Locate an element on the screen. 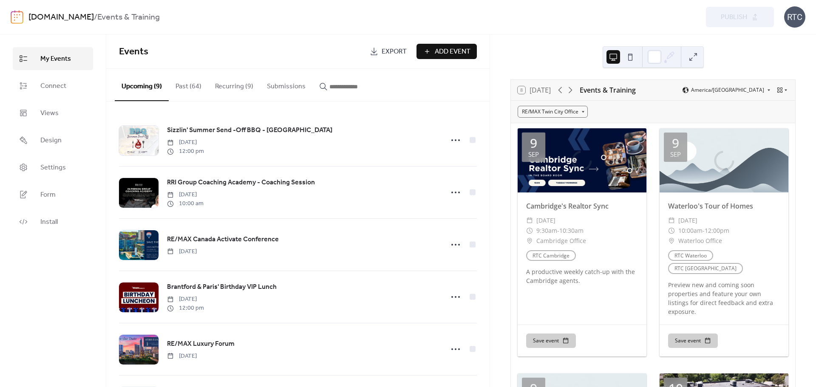 The image size is (816, 387). div: Cambridge's Realtor Sync is located at coordinates (582, 206).